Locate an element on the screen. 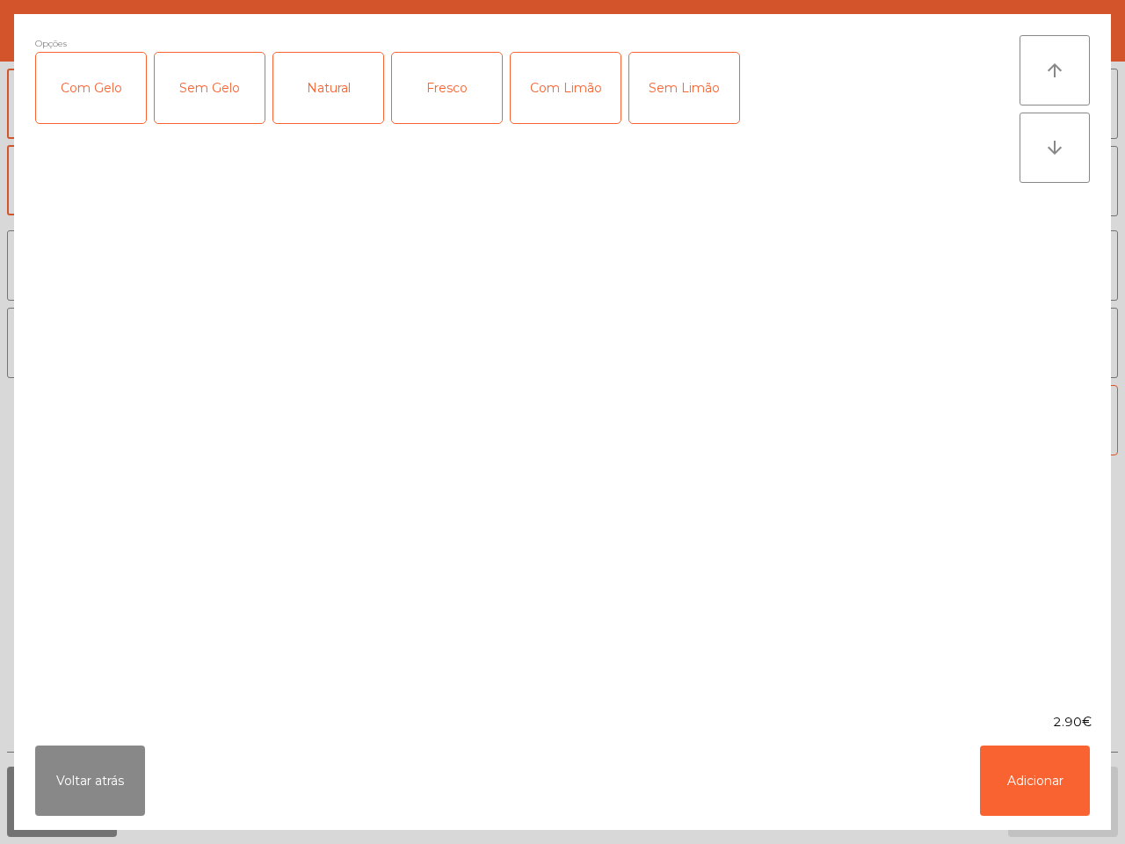 The image size is (1125, 844). button: Adicionar is located at coordinates (1034, 780).